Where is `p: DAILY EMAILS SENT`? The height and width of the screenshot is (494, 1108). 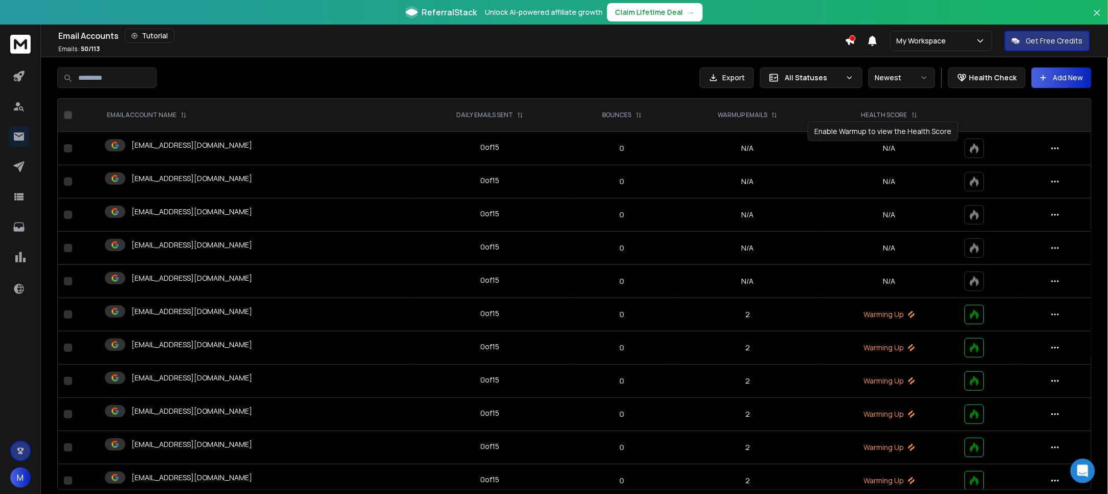 p: DAILY EMAILS SENT is located at coordinates (484, 115).